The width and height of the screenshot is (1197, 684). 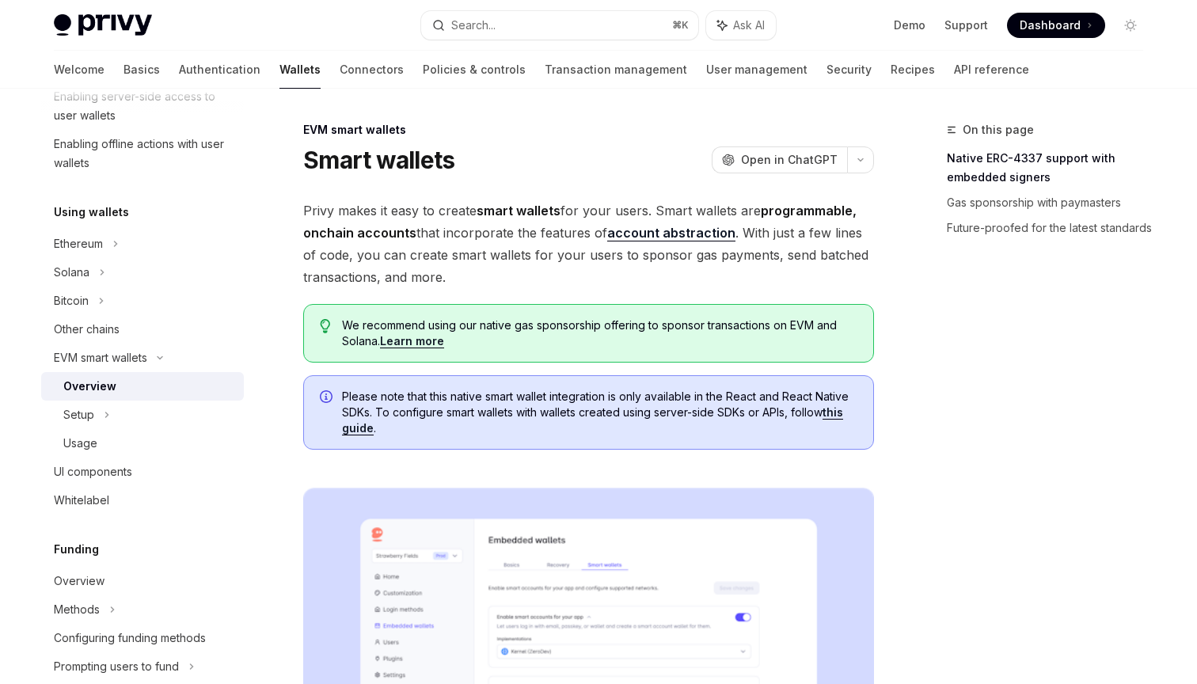 I want to click on a: Connectors, so click(x=371, y=70).